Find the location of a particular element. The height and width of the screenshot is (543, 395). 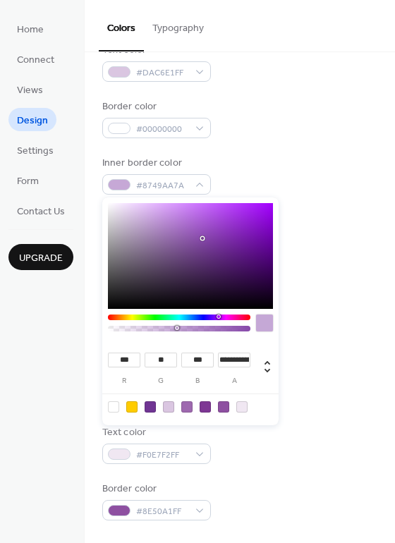

span: #8749AA7A is located at coordinates (162, 185).